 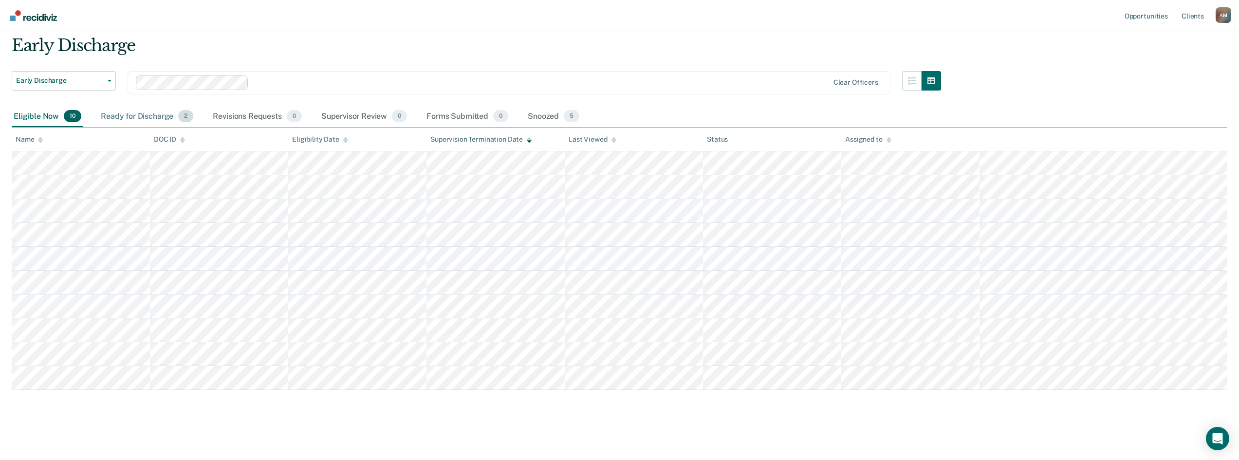 I want to click on div: Supervision Termination Date, so click(x=481, y=139).